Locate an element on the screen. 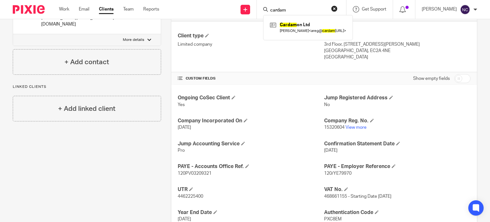 The image size is (490, 222). h4: UTR is located at coordinates (251, 189).